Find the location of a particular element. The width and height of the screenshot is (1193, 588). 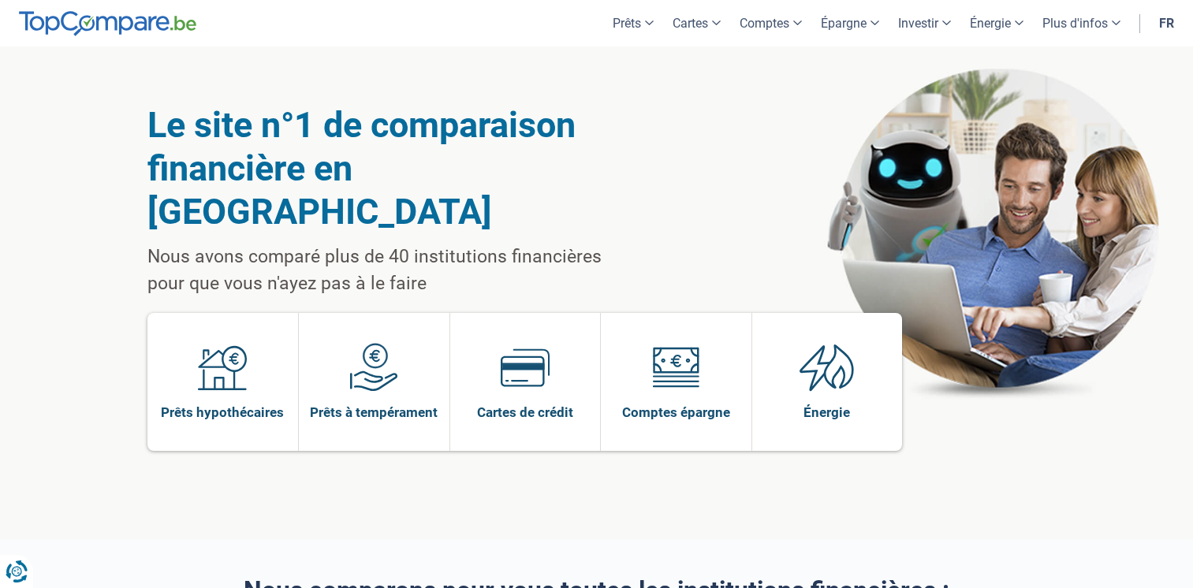

span: Cartes de crédit is located at coordinates (525, 412).